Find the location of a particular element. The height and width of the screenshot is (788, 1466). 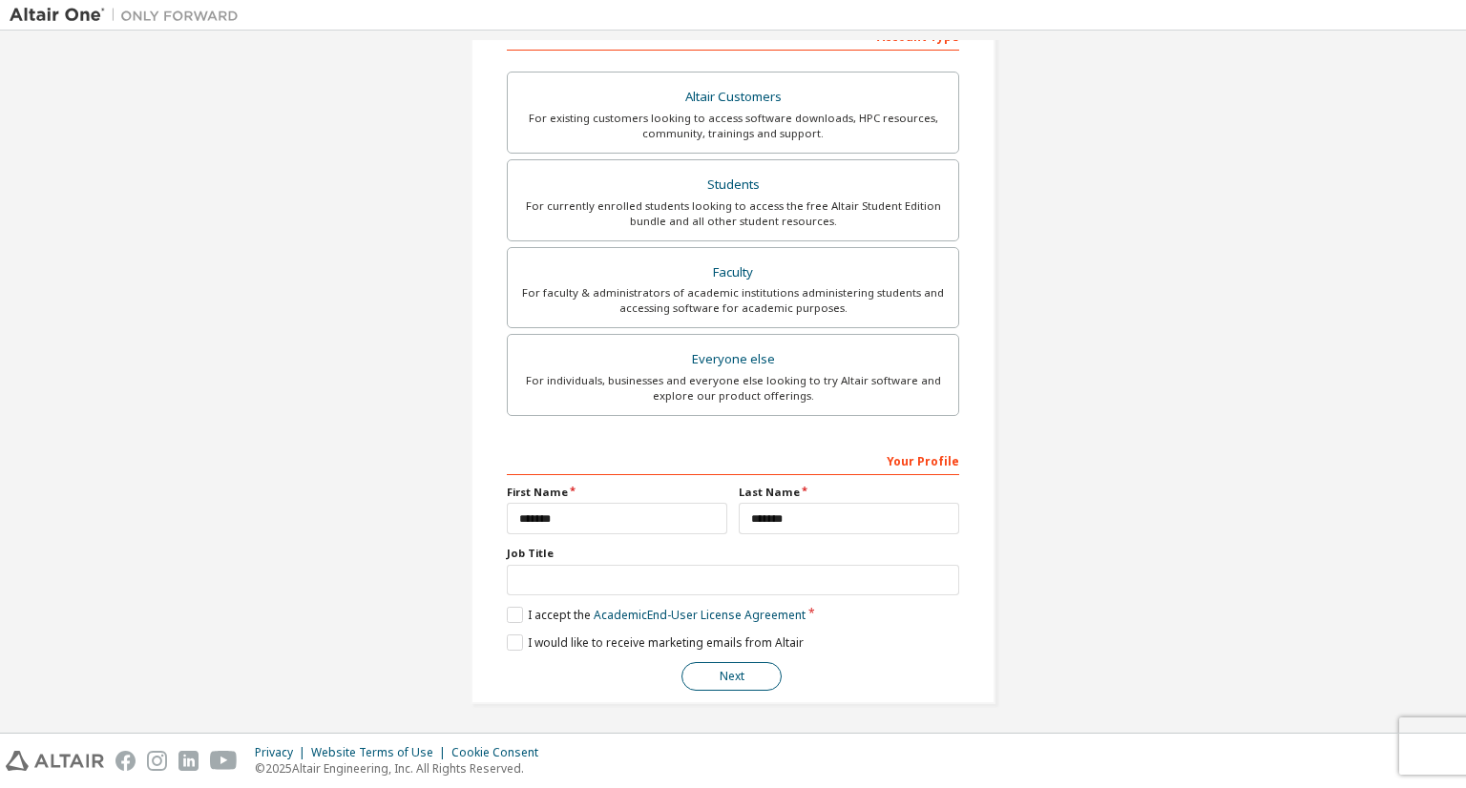

label: Last Name is located at coordinates (848, 492).